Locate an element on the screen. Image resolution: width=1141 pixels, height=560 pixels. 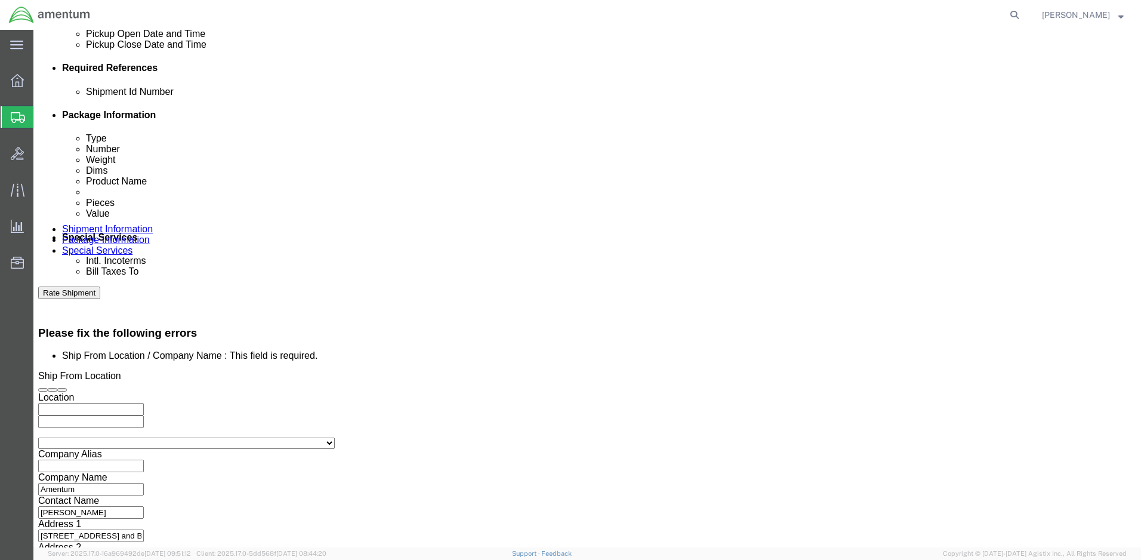
a: Feedback is located at coordinates (556, 553).